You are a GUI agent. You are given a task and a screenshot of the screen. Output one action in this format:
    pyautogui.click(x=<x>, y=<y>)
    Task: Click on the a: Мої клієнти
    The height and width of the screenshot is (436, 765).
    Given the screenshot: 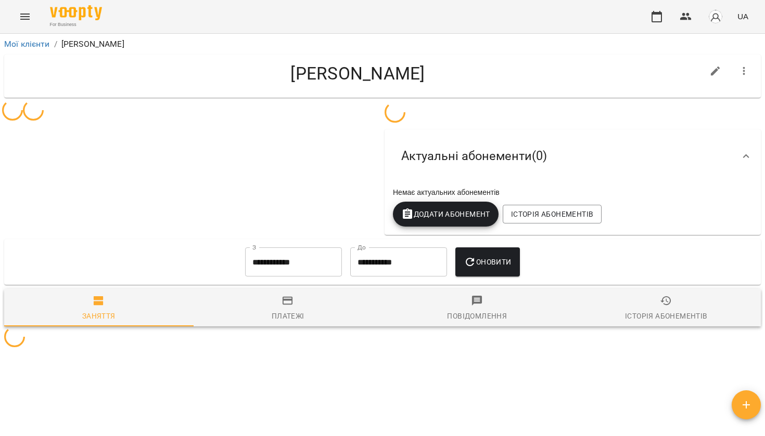 What is the action you would take?
    pyautogui.click(x=27, y=44)
    